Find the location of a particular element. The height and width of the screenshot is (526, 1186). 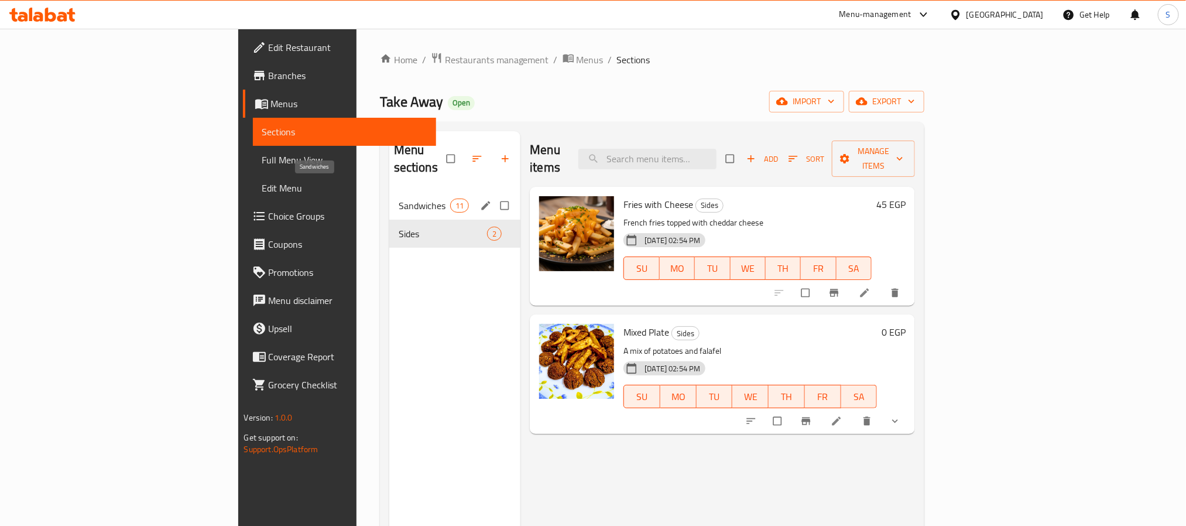

span: SA is located at coordinates (854, 268).